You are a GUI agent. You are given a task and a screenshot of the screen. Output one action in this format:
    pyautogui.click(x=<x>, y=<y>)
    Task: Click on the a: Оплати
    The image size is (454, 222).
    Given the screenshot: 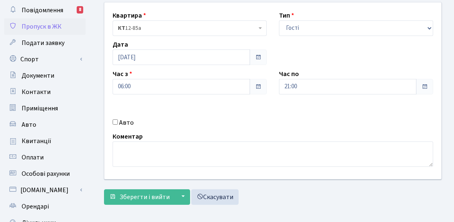 What is the action you would take?
    pyautogui.click(x=45, y=157)
    